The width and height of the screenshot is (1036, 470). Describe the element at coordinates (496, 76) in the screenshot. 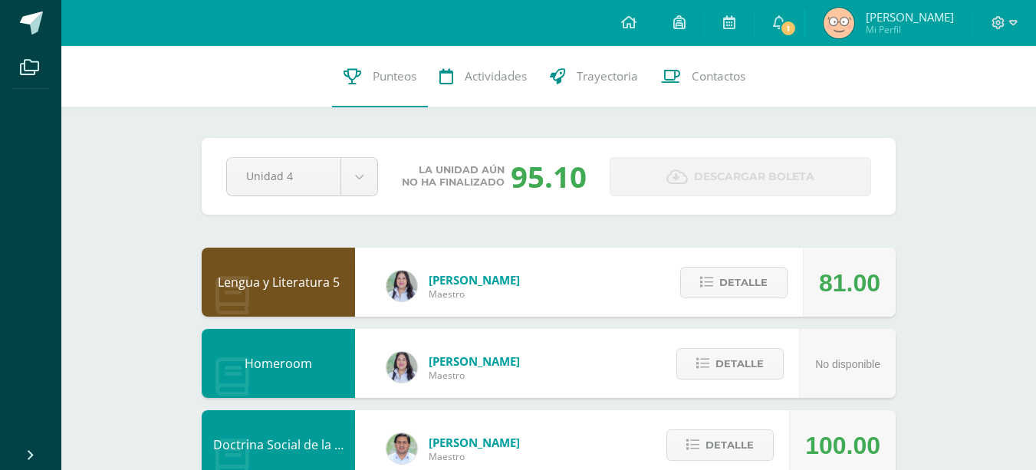

I see `span: Actividades` at that location.